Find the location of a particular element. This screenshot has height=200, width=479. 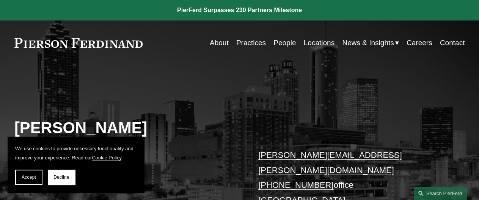

button: Accept is located at coordinates (29, 177).